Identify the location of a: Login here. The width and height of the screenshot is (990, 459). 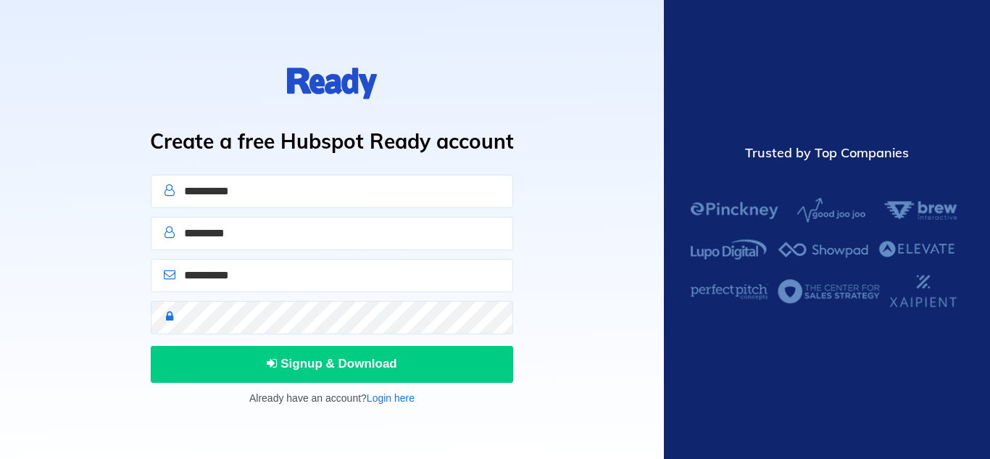
(391, 398).